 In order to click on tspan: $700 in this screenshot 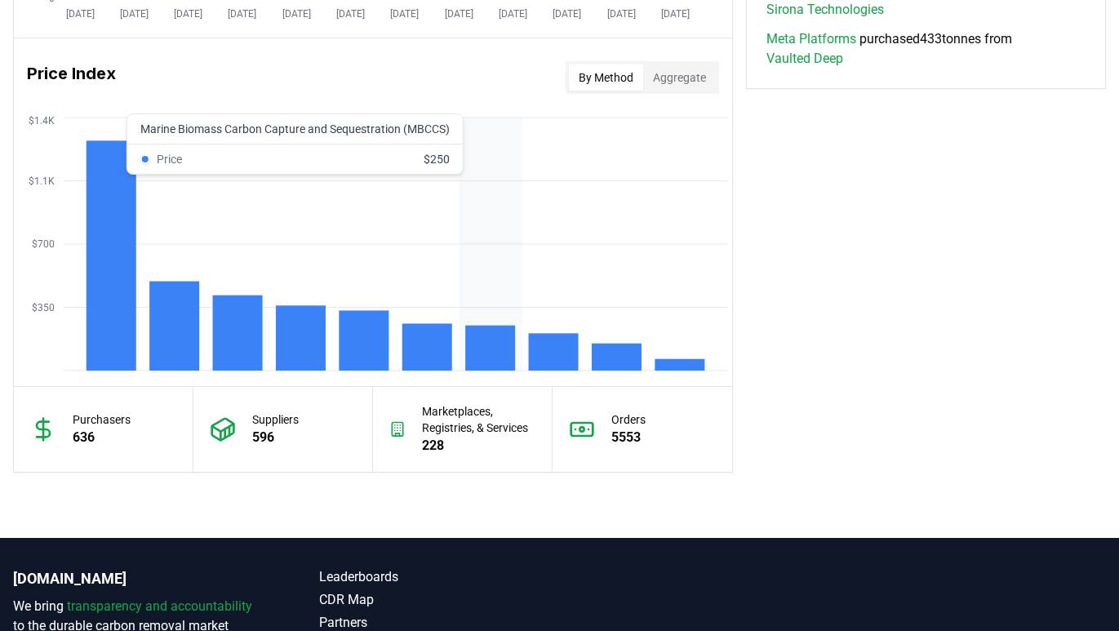, I will do `click(43, 244)`.